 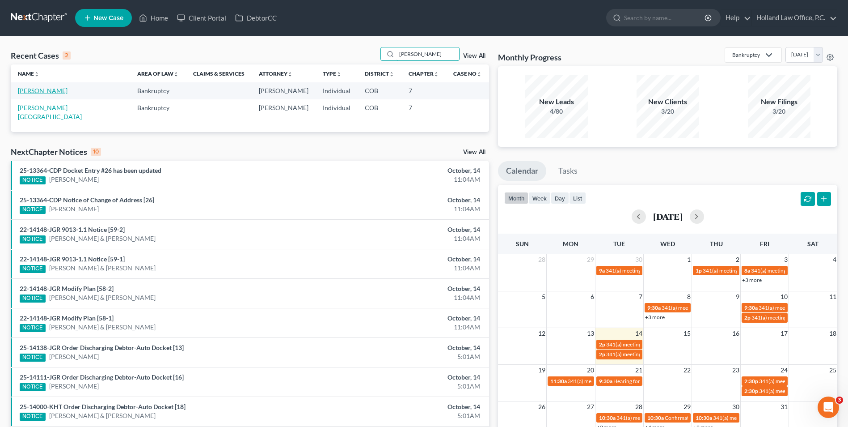 What do you see at coordinates (158, 73) in the screenshot?
I see `a: Area of Lawunfold_more` at bounding box center [158, 73].